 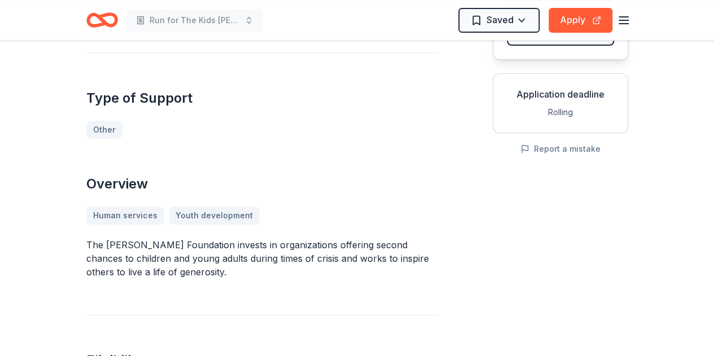 What do you see at coordinates (581, 20) in the screenshot?
I see `button: Apply` at bounding box center [581, 20].